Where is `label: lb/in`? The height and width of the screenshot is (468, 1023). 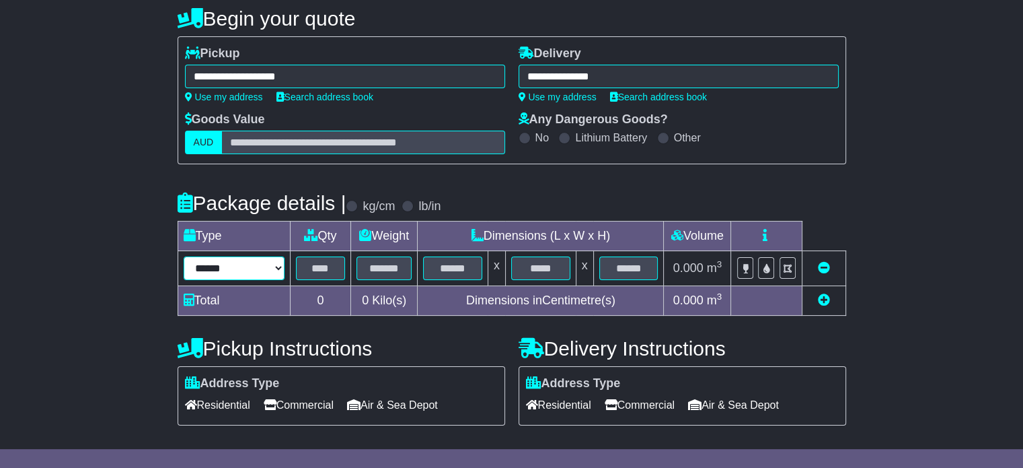
label: lb/in is located at coordinates (429, 207).